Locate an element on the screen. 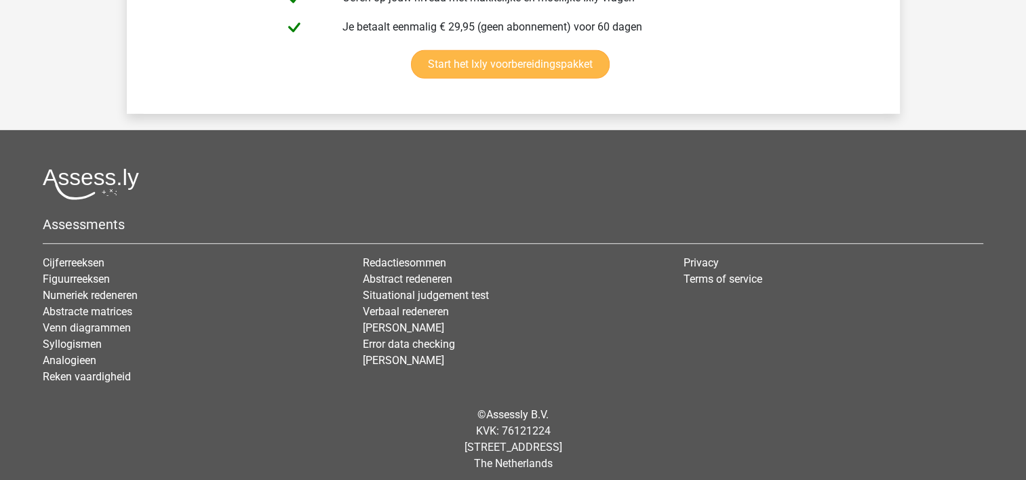 The height and width of the screenshot is (480, 1026). a: Syllogismen is located at coordinates (72, 344).